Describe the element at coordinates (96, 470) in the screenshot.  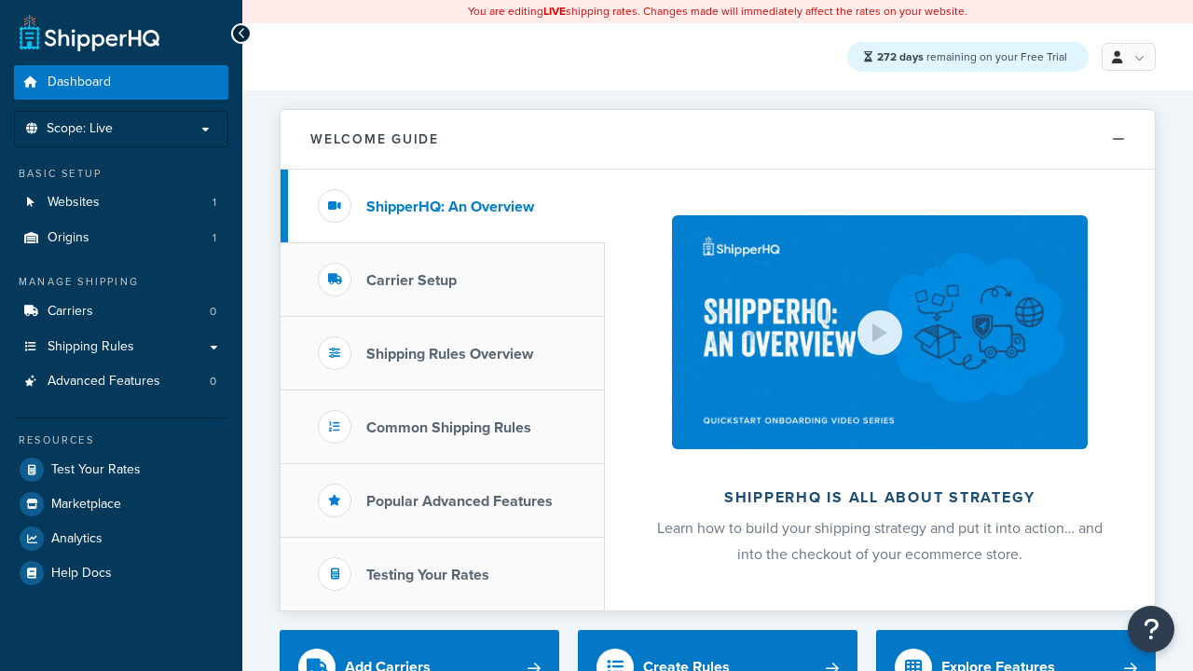
I see `span: Test Your Rates` at that location.